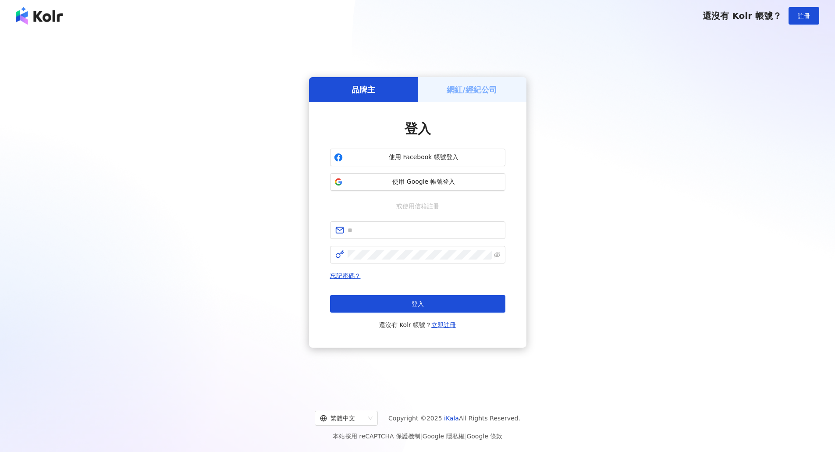 The image size is (835, 452). Describe the element at coordinates (417, 436) in the screenshot. I see `span: 本站採用 reCAPTCHA 保護機制` at that location.